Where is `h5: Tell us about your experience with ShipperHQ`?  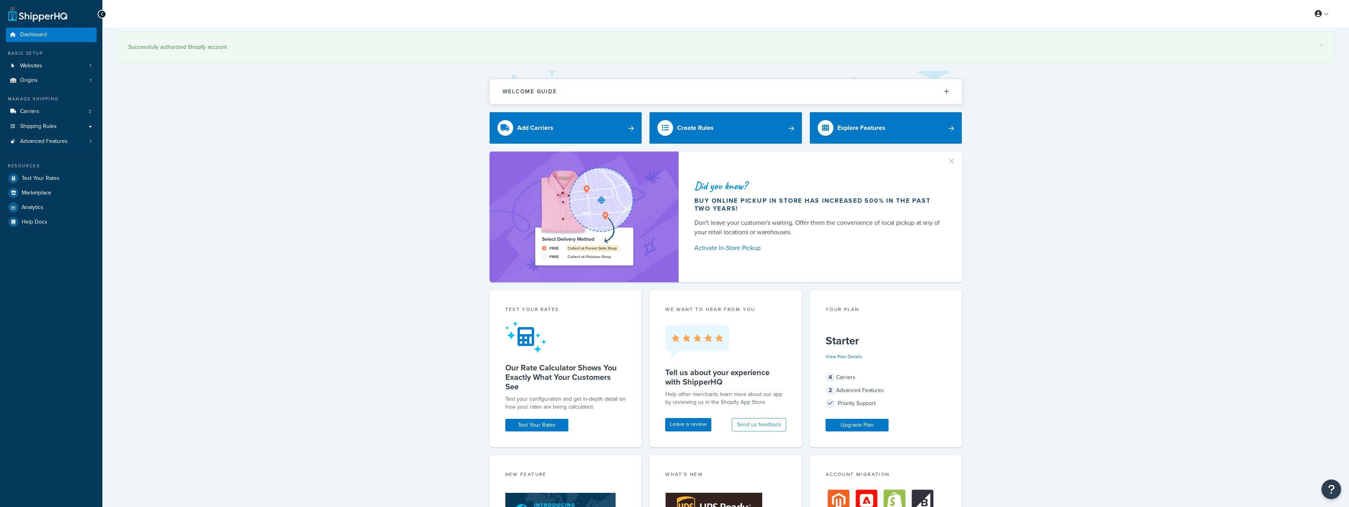
h5: Tell us about your experience with ShipperHQ is located at coordinates (726, 377).